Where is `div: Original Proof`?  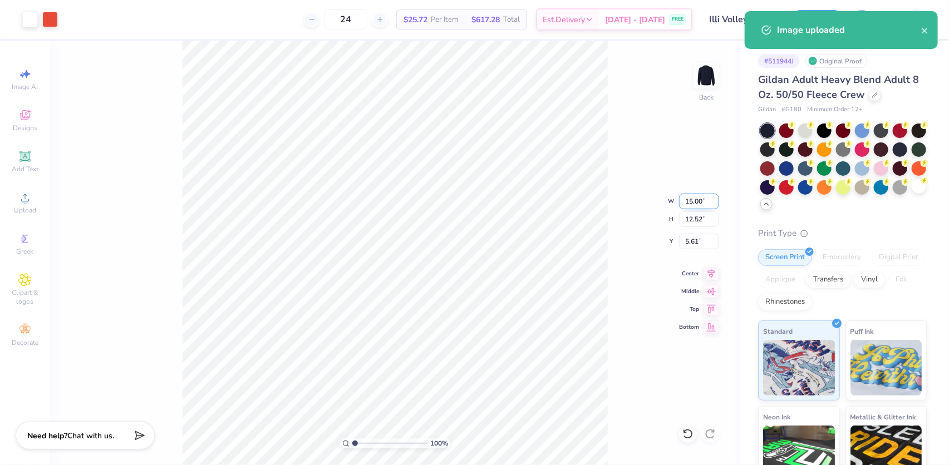
div: Original Proof is located at coordinates (836, 61).